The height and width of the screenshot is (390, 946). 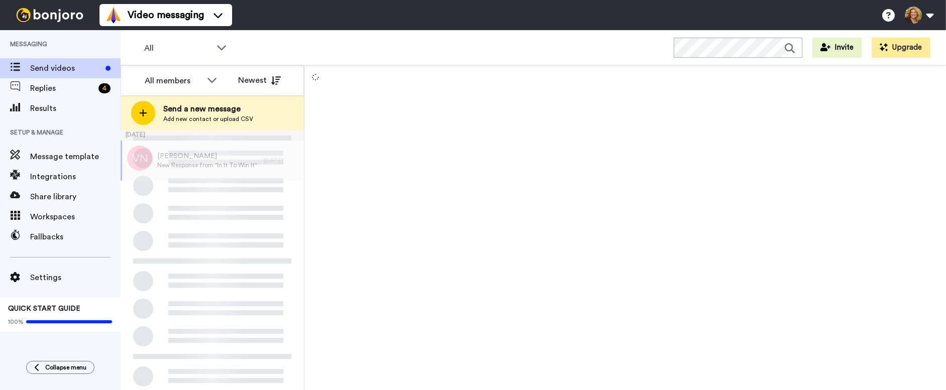 What do you see at coordinates (208, 109) in the screenshot?
I see `span: Send a new message` at bounding box center [208, 109].